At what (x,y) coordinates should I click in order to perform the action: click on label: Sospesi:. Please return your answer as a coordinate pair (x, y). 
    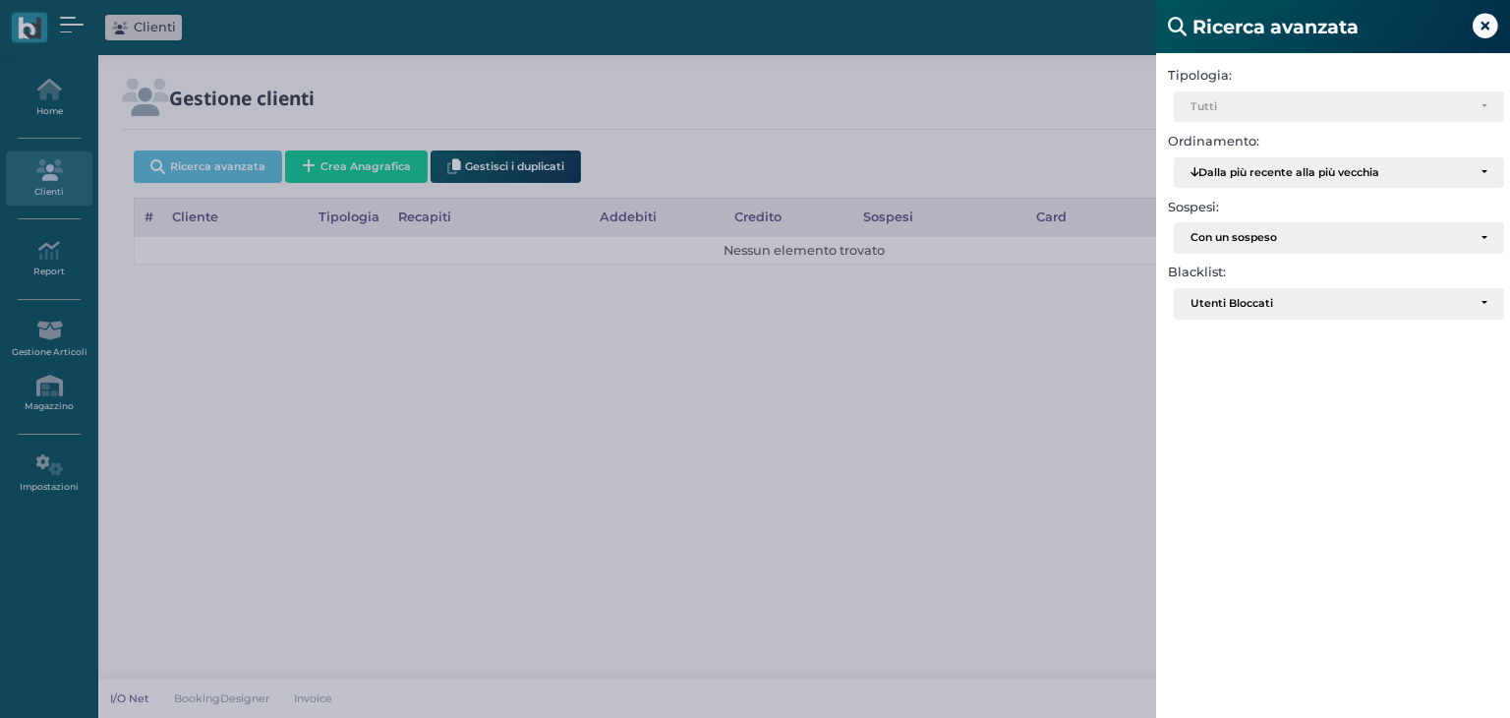
    Looking at the image, I should click on (1333, 206).